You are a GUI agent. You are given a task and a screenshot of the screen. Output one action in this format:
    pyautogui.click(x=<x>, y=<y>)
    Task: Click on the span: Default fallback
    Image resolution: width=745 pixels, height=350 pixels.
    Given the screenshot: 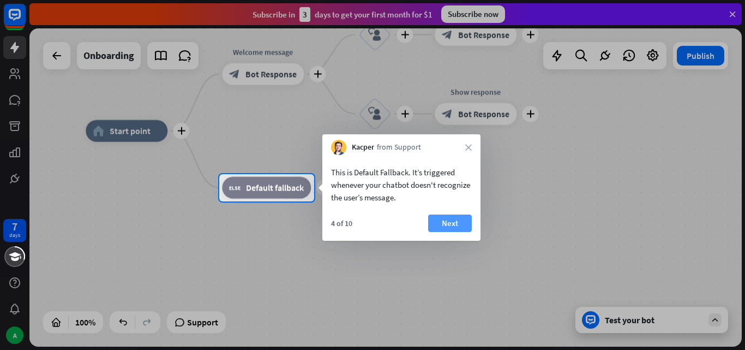 What is the action you would take?
    pyautogui.click(x=275, y=188)
    